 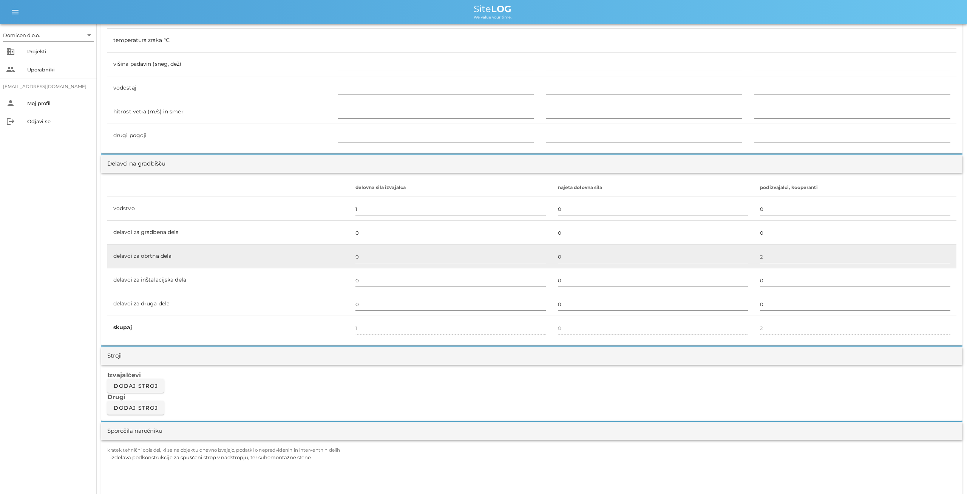 I want to click on div: Projekti, so click(x=59, y=51).